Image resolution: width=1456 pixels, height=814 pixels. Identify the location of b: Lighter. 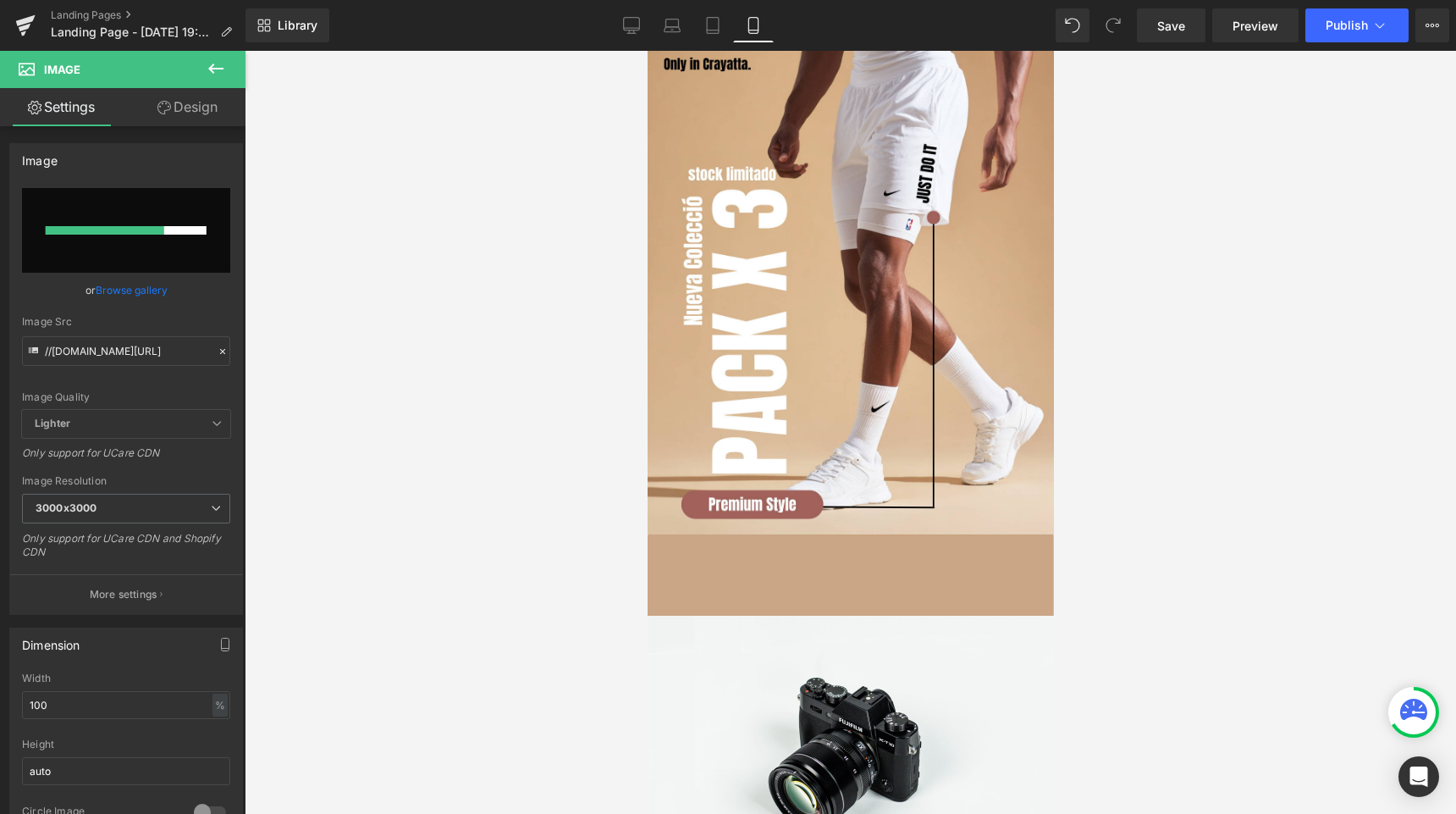
(53, 423).